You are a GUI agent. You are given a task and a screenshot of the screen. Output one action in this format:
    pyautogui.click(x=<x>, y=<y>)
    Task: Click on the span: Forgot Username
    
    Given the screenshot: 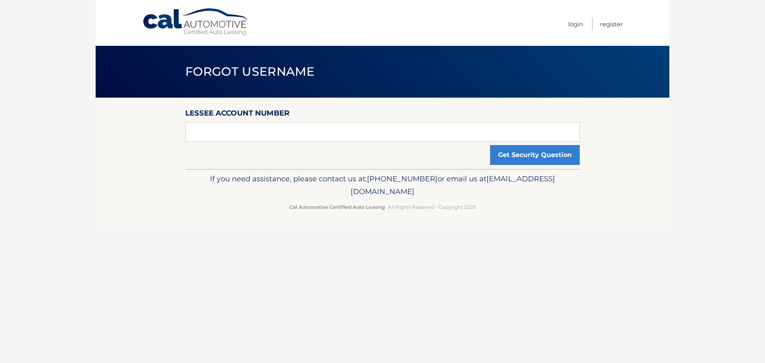 What is the action you would take?
    pyautogui.click(x=250, y=71)
    